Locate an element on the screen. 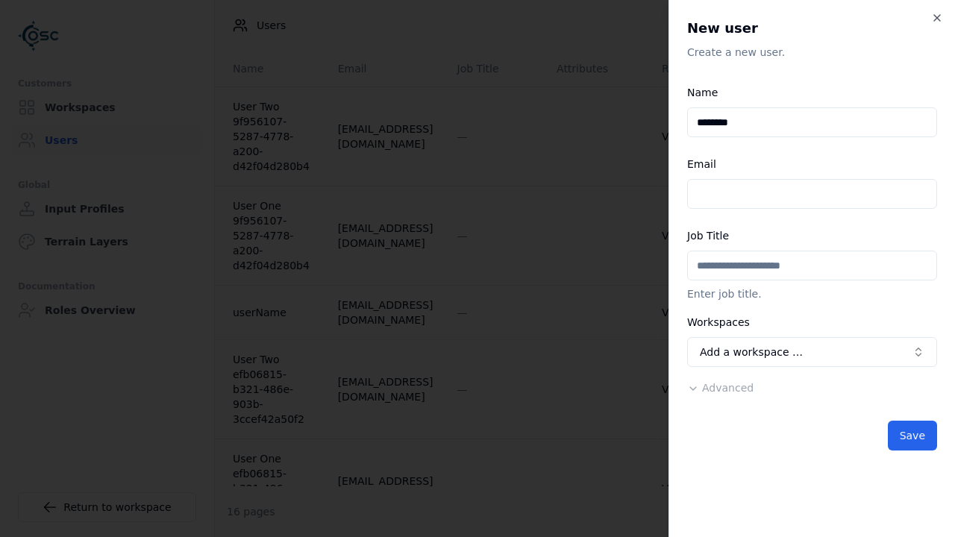 Image resolution: width=955 pixels, height=537 pixels. span: Advanced is located at coordinates (727, 388).